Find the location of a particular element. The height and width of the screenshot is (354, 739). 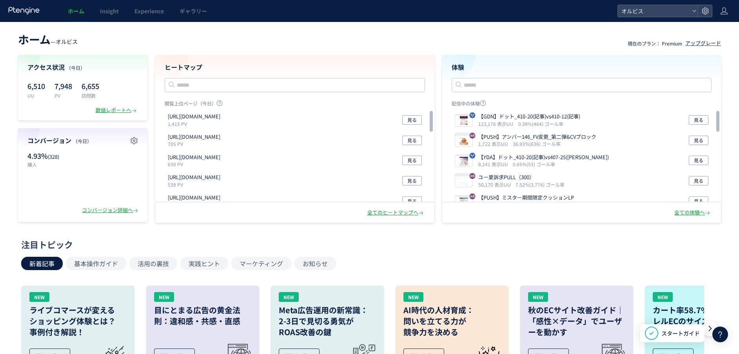

div: 注目トピック is located at coordinates (367, 244).